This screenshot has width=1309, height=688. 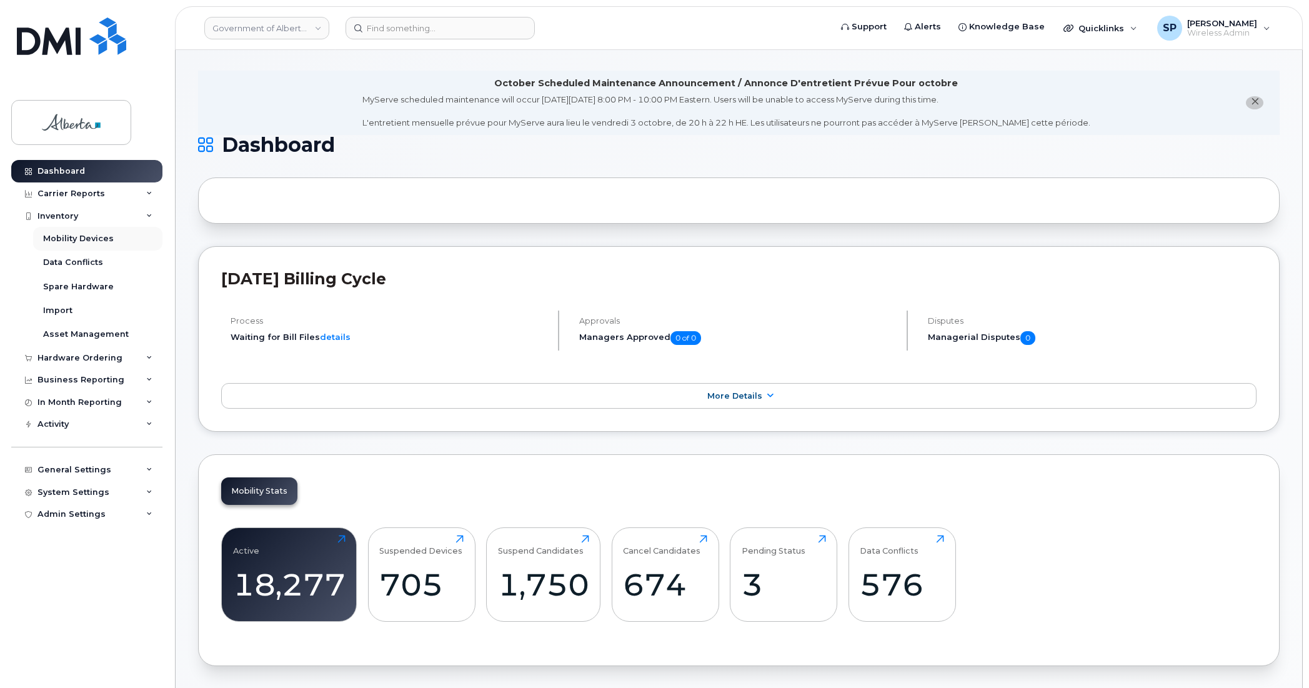 What do you see at coordinates (737, 321) in the screenshot?
I see `h4: Approvals` at bounding box center [737, 321].